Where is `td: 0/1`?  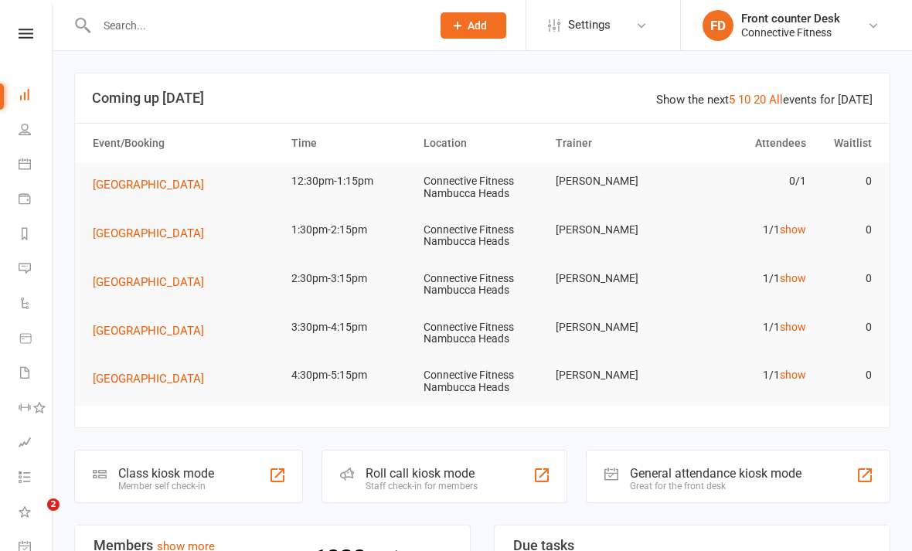
td: 0/1 is located at coordinates (747, 181).